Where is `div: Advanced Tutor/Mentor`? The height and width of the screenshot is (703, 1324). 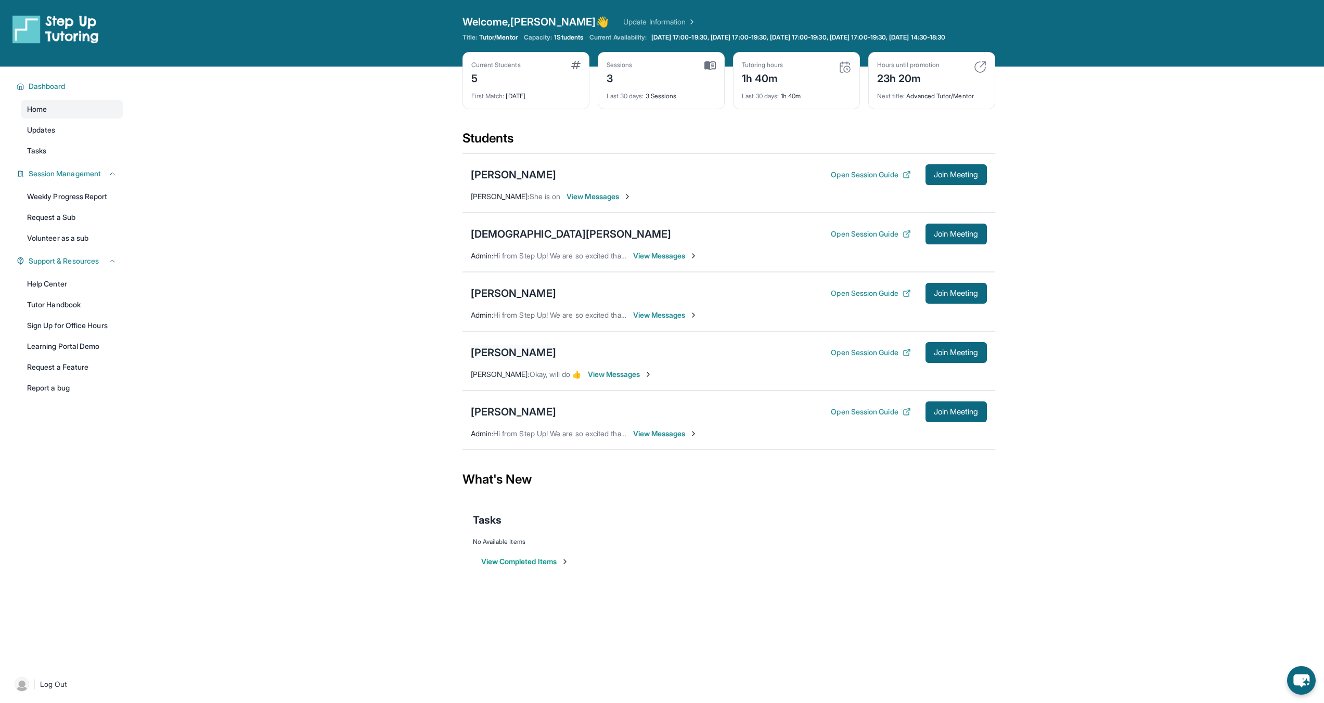
div: Advanced Tutor/Mentor is located at coordinates (932, 93).